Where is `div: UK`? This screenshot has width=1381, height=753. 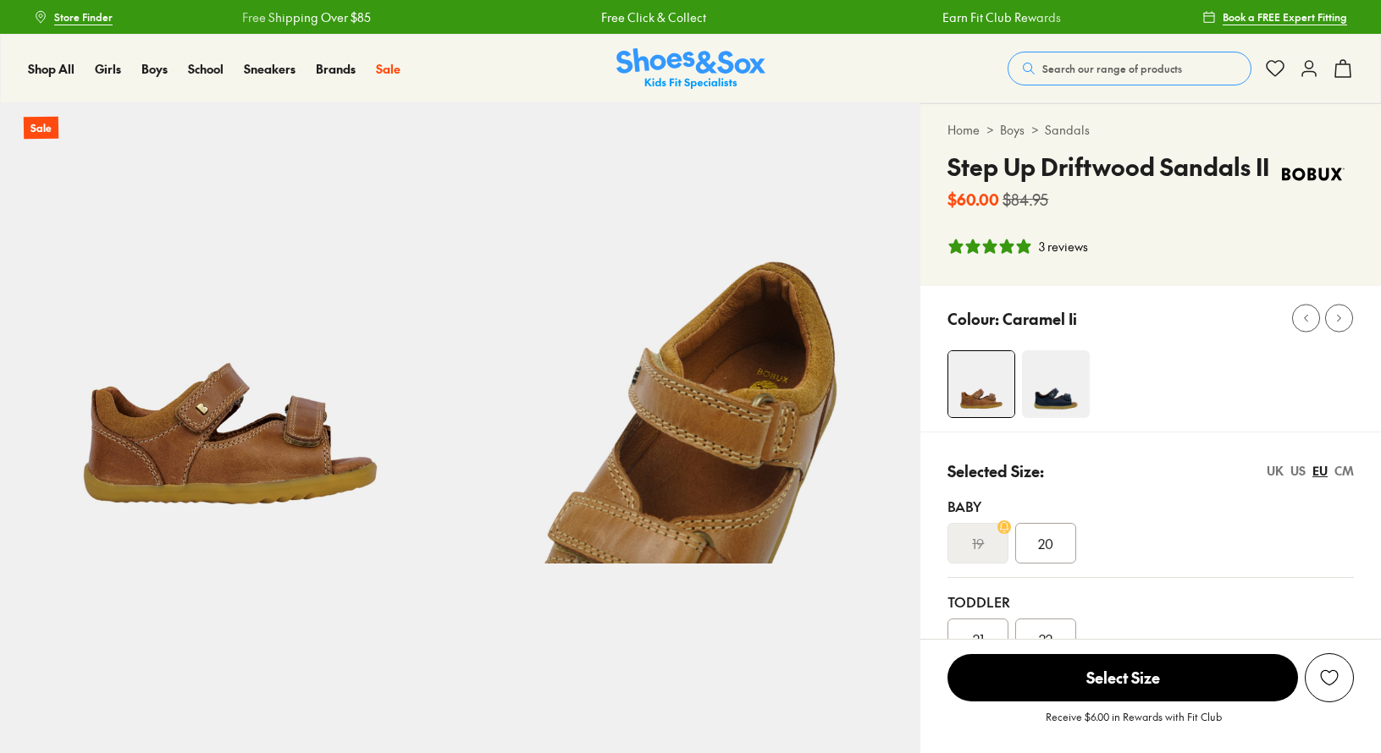 div: UK is located at coordinates (1275, 471).